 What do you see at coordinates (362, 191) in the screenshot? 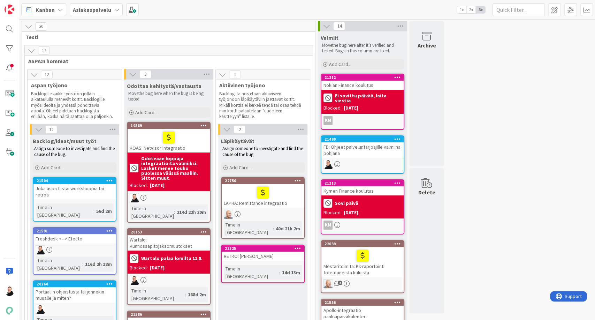
I see `div: Kymen Finance koulutus` at bounding box center [362, 191].